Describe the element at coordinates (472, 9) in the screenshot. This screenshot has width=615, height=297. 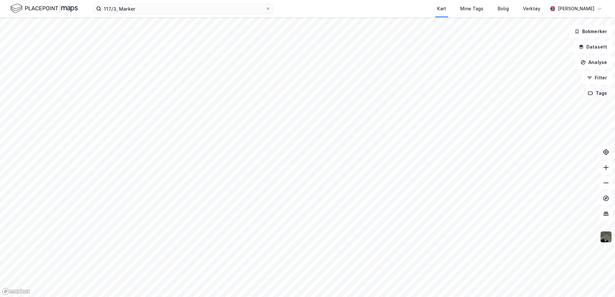
I see `div: Mine Tags` at that location.